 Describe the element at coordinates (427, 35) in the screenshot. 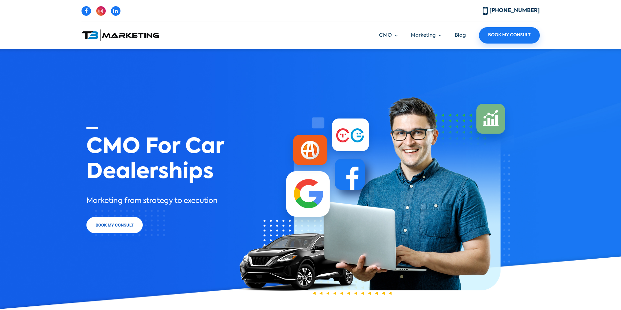

I see `a: Marketing` at that location.